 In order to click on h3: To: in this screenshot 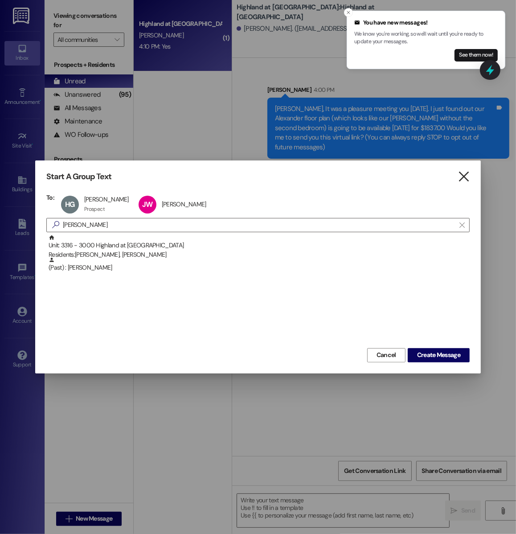, I will do `click(50, 197)`.